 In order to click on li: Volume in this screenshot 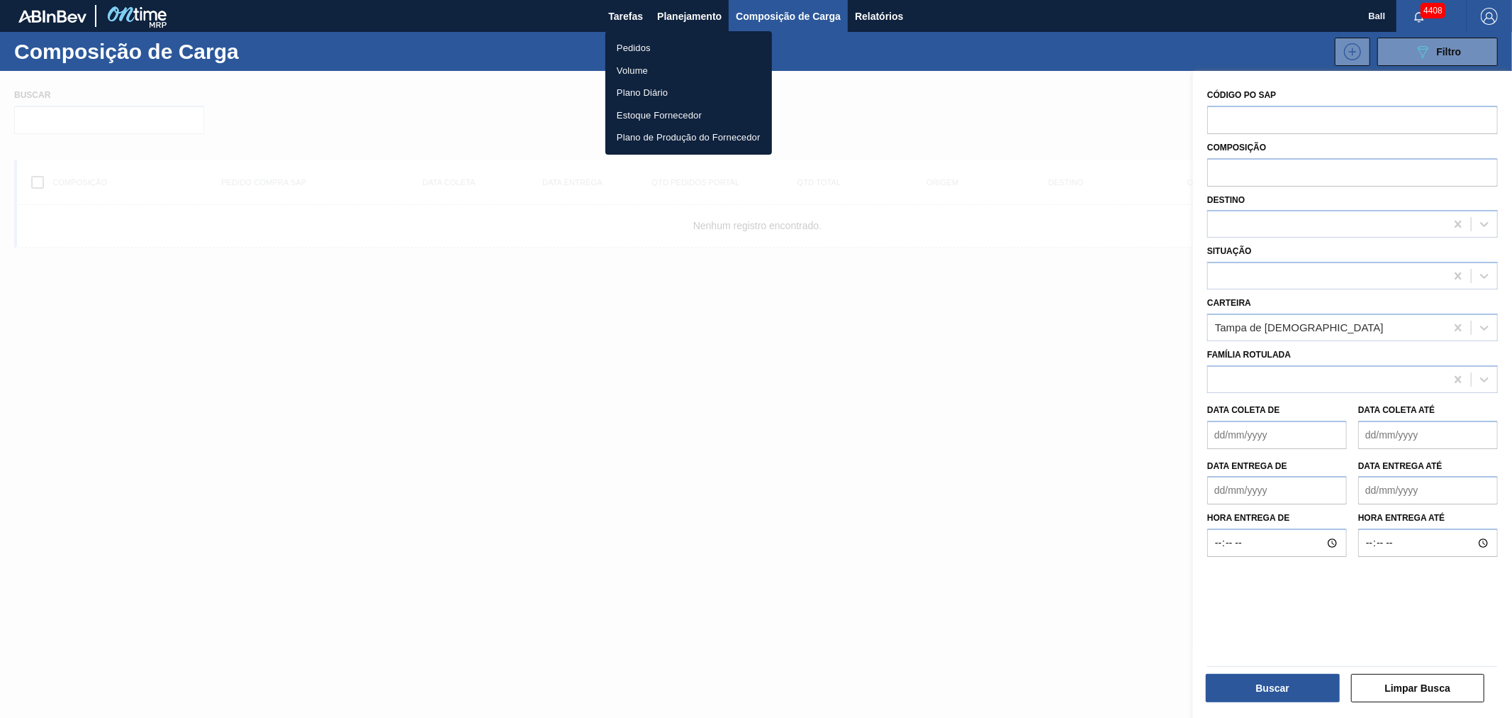, I will do `click(688, 71)`.